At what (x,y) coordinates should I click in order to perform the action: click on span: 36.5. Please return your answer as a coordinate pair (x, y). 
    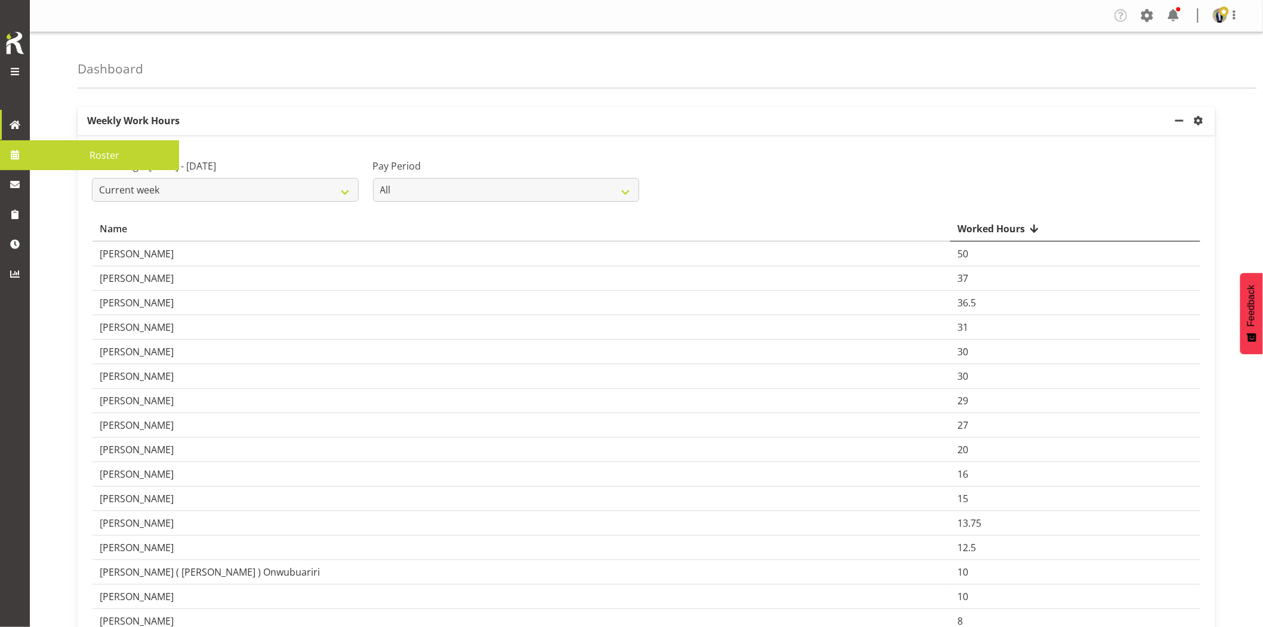
    Looking at the image, I should click on (966, 303).